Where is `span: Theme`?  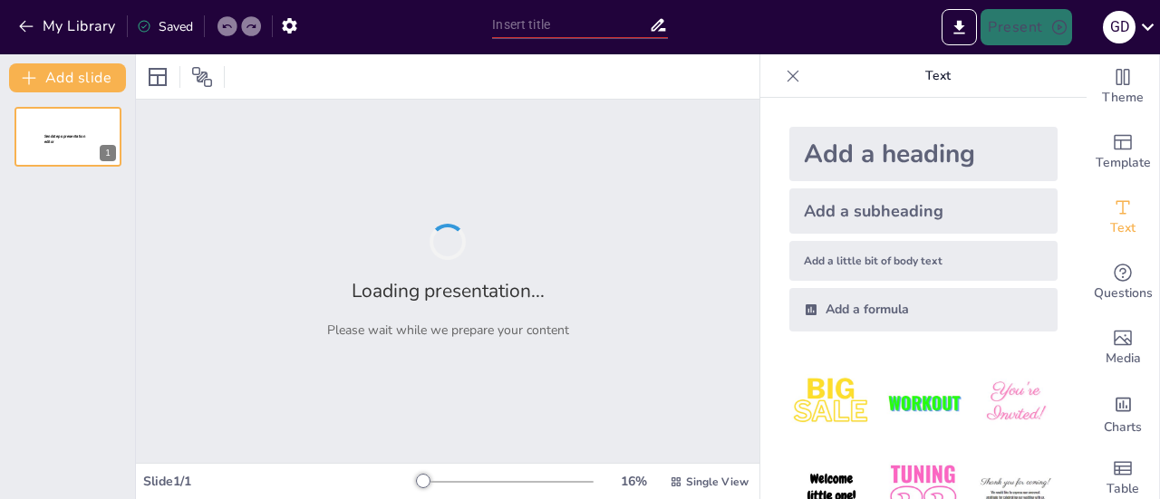
span: Theme is located at coordinates (1123, 98).